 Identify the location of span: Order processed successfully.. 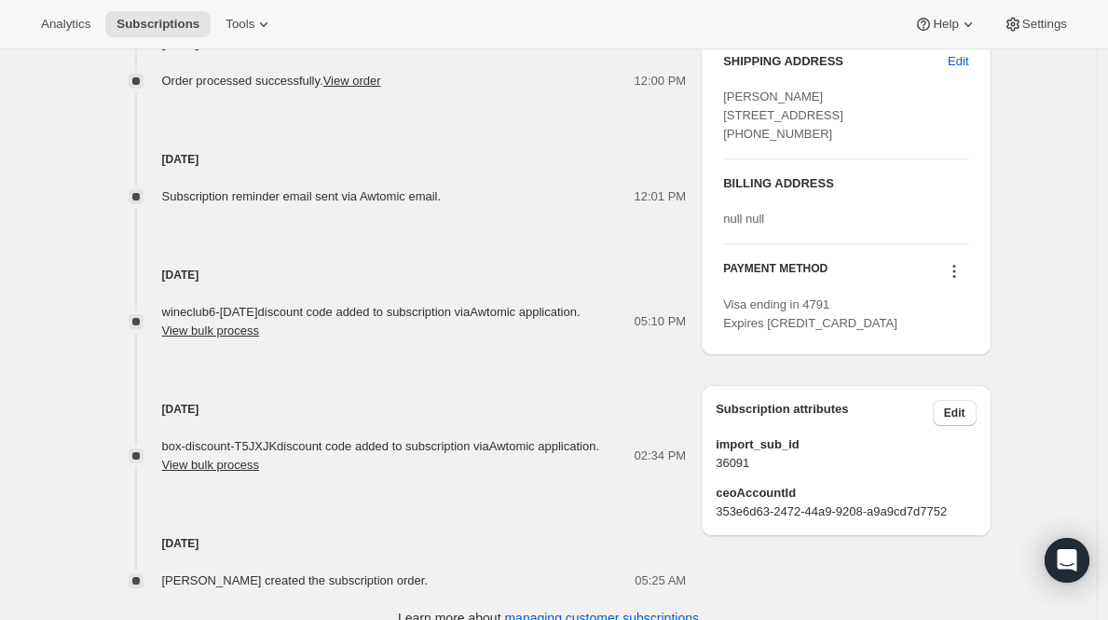
(271, 80).